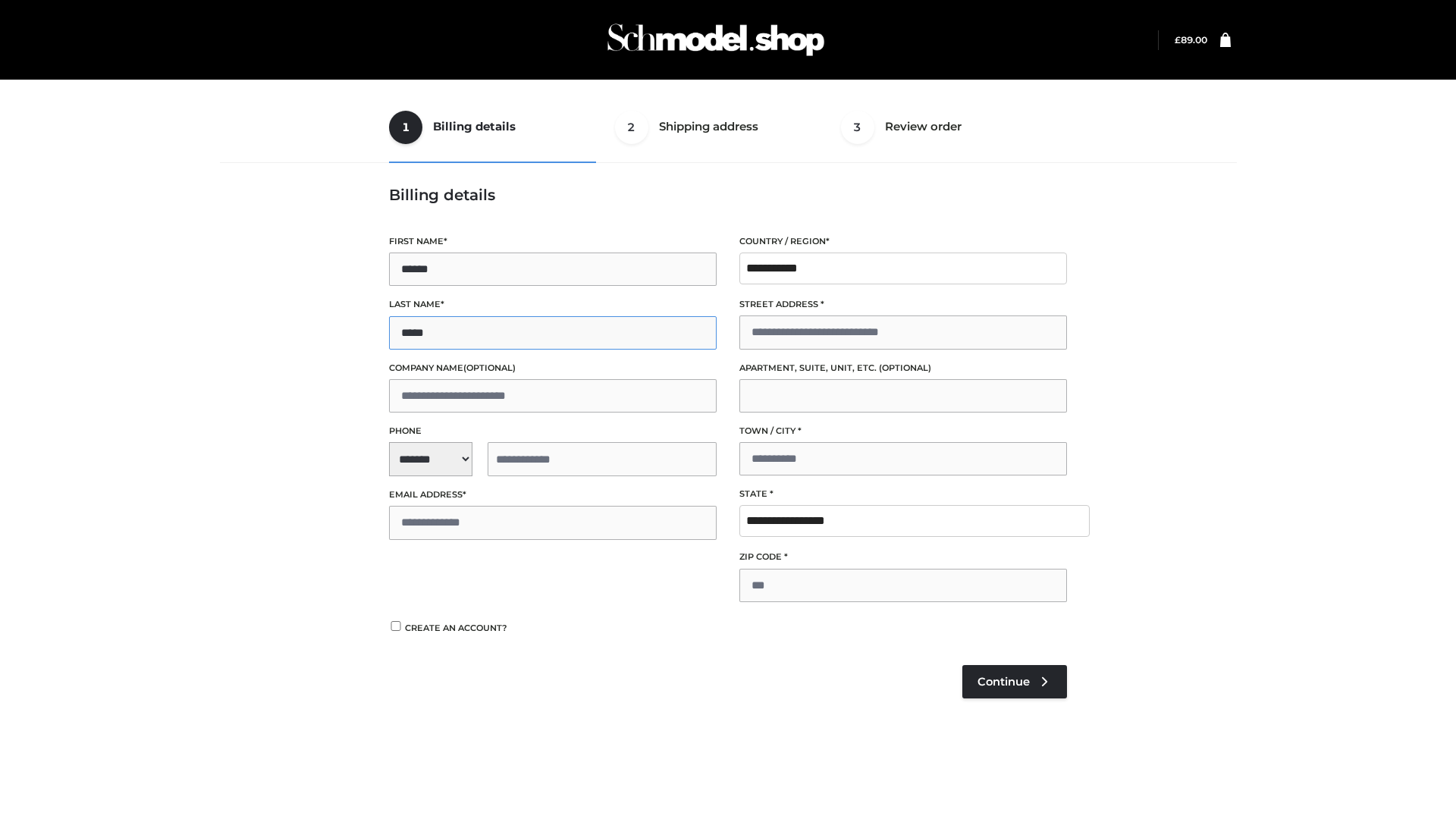  I want to click on label: First name, so click(553, 241).